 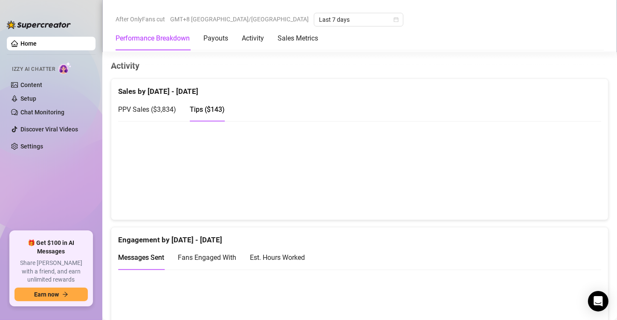 I want to click on div: Activity, so click(x=253, y=38).